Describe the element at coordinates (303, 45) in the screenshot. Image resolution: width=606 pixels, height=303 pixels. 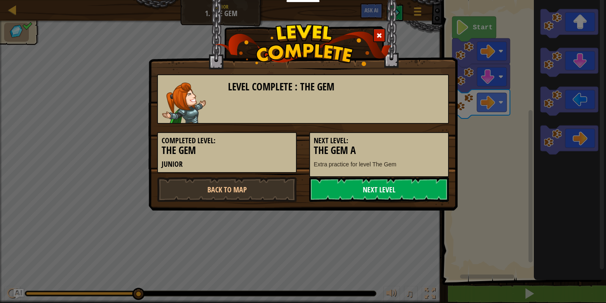
I see `img: level_complete.png` at that location.